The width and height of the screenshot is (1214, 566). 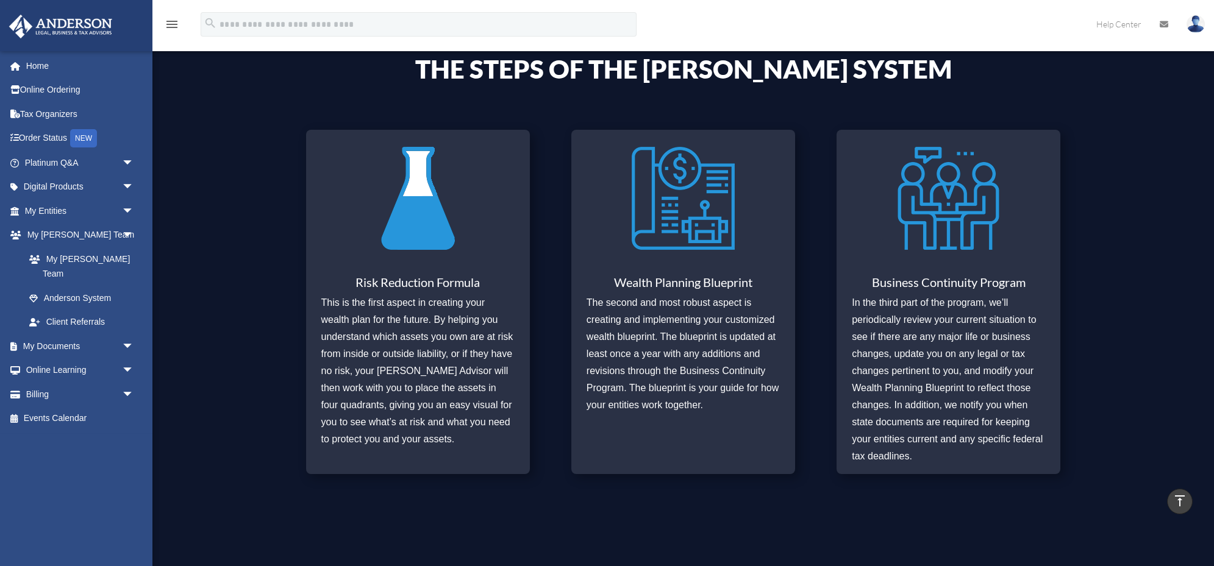 What do you see at coordinates (418, 371) in the screenshot?
I see `p: This is the first aspect in creating your wealth plan for the future. By helping you understand w...` at bounding box center [418, 371].